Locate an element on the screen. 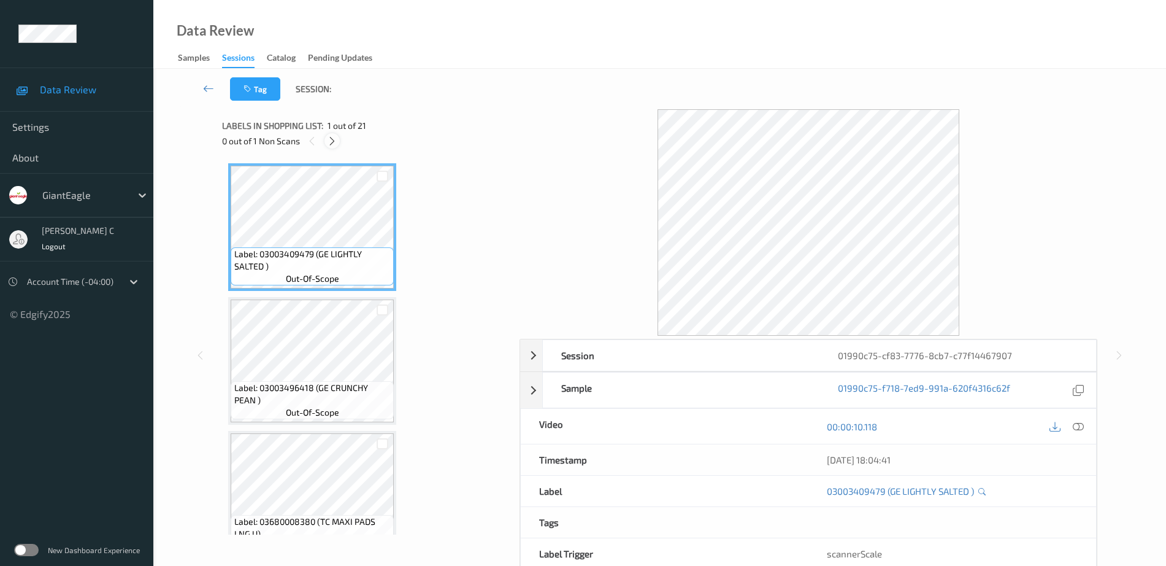 The width and height of the screenshot is (1166, 566). a: 01990c75-f718-7ed9-991a-620f4316c62f is located at coordinates (924, 390).